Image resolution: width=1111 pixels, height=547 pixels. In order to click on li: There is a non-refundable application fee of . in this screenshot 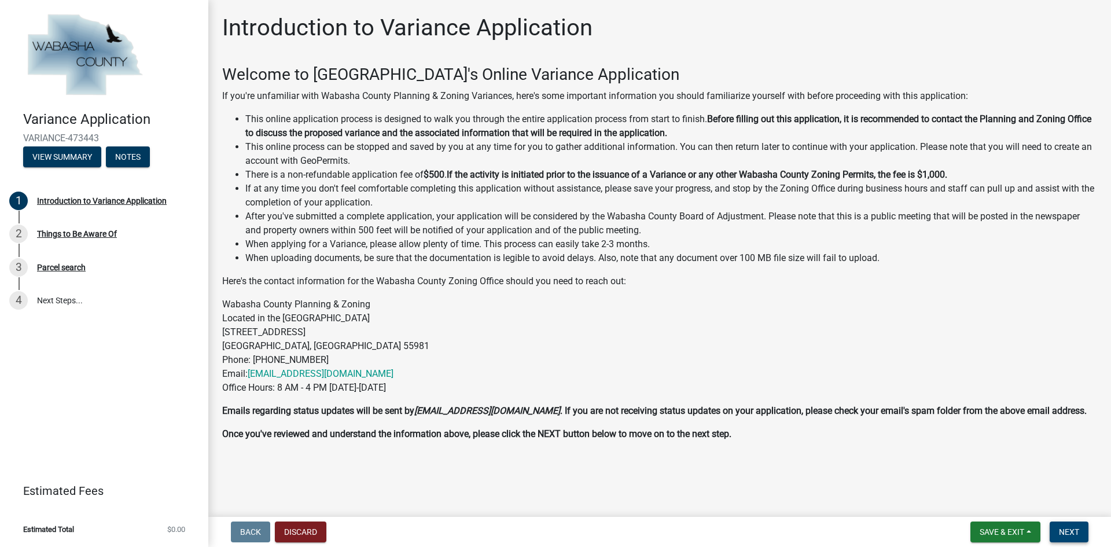, I will do `click(671, 175)`.